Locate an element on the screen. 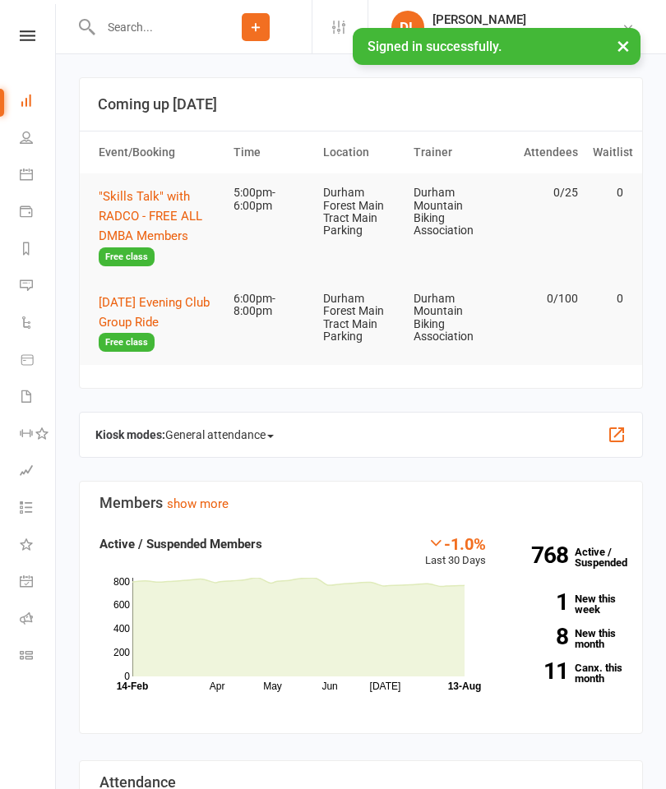  a: Reports is located at coordinates (38, 250).